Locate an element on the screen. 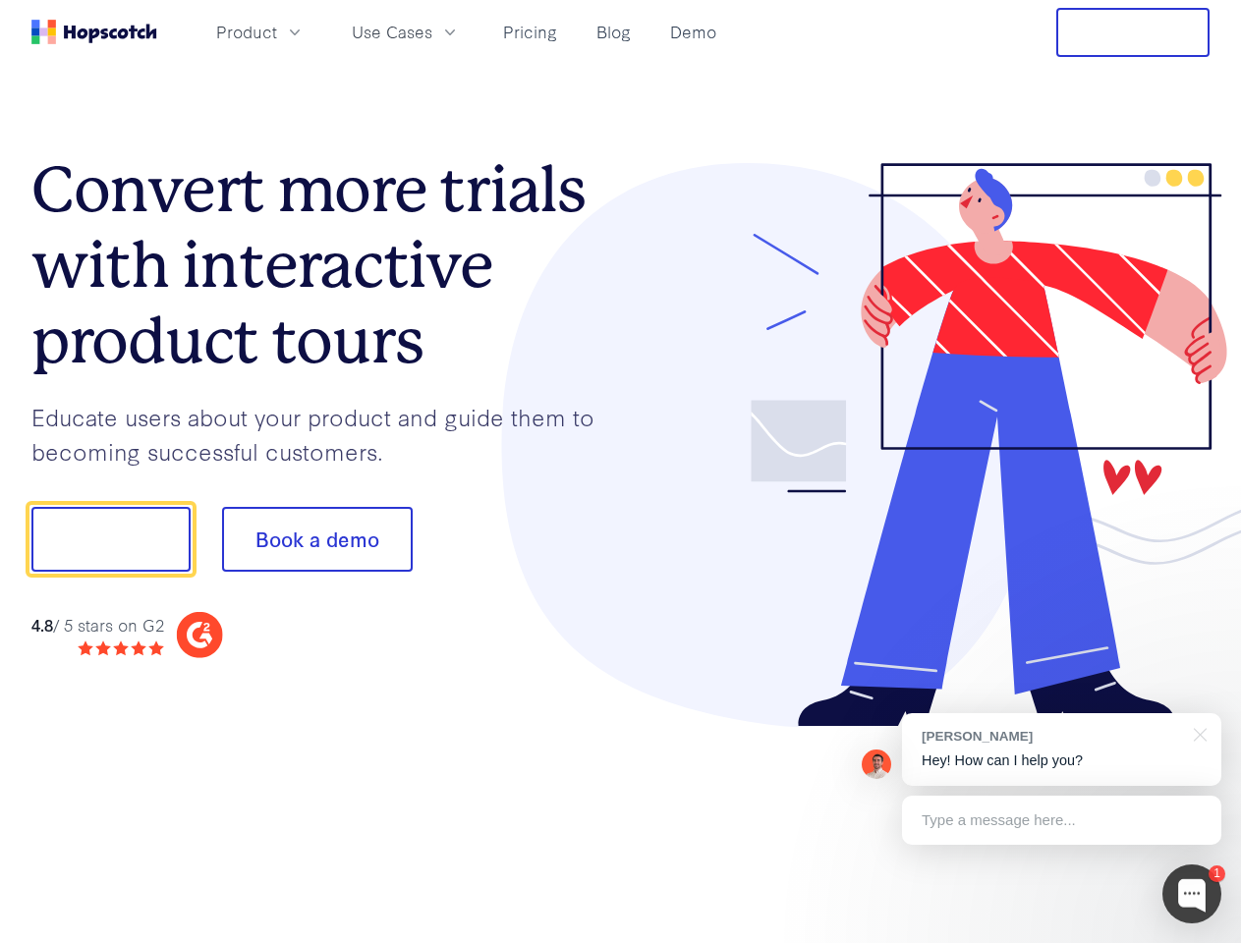 The width and height of the screenshot is (1241, 943). button: Free Trial is located at coordinates (1133, 32).